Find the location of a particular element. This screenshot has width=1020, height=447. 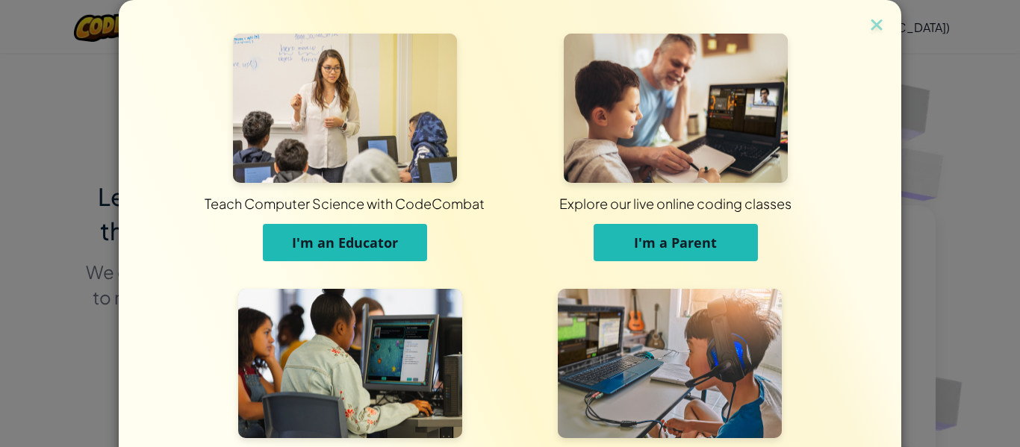

img: For Parents is located at coordinates (676, 108).